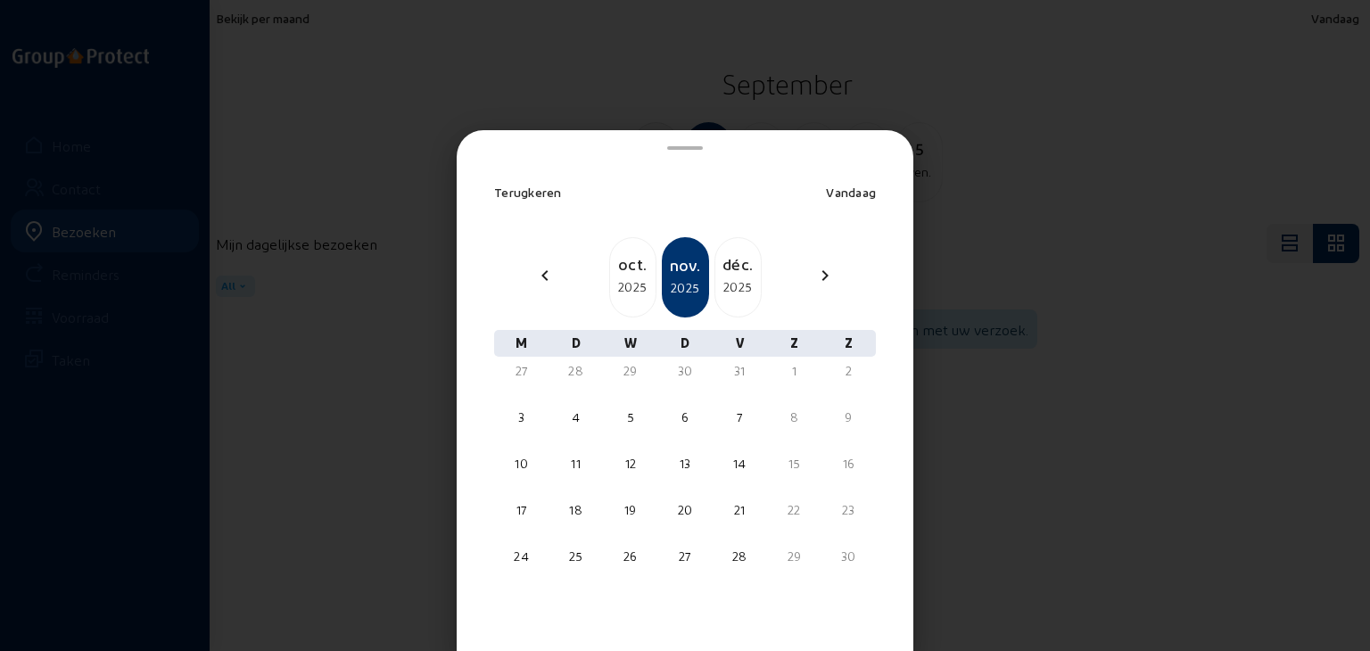  What do you see at coordinates (630, 510) in the screenshot?
I see `div: 19` at bounding box center [630, 510].